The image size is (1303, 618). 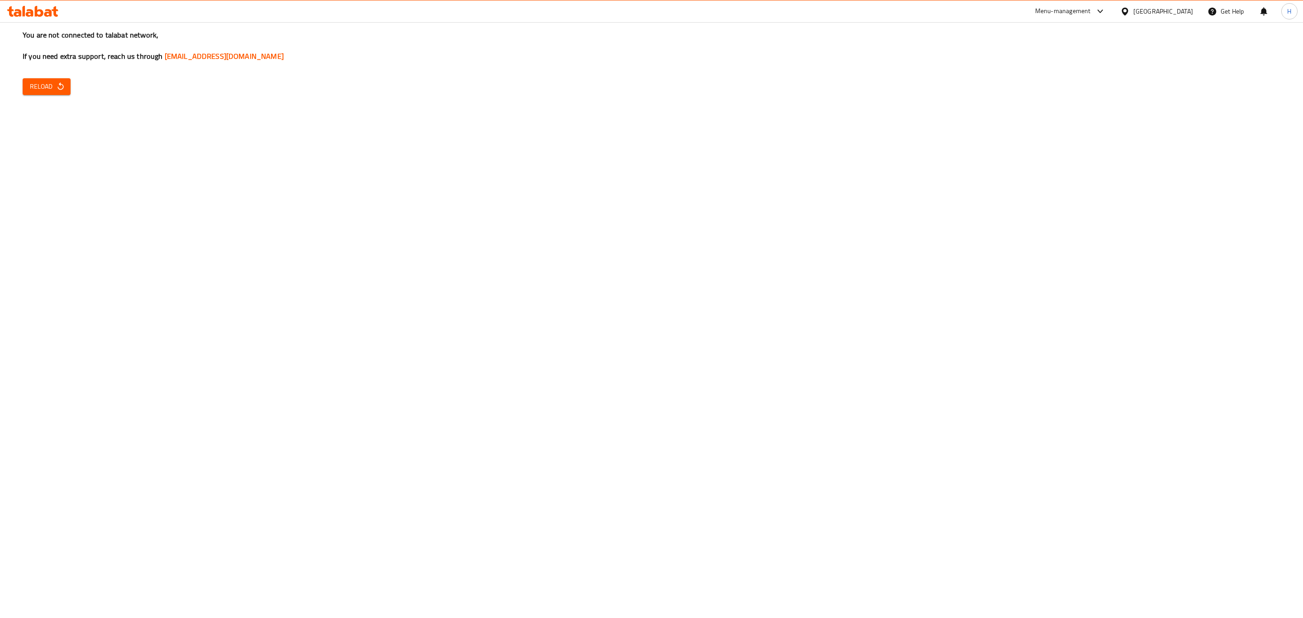 What do you see at coordinates (47, 86) in the screenshot?
I see `button: Reload` at bounding box center [47, 86].